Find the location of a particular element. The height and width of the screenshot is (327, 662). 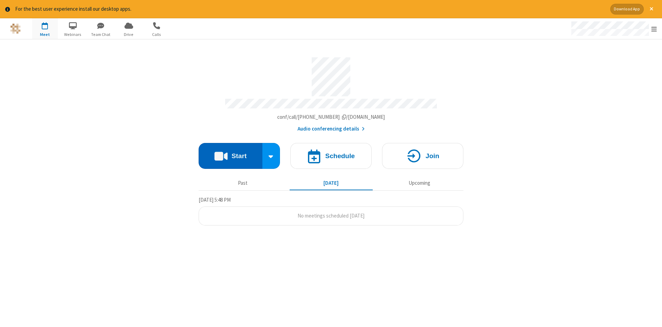

button: Upcoming is located at coordinates (419, 183).